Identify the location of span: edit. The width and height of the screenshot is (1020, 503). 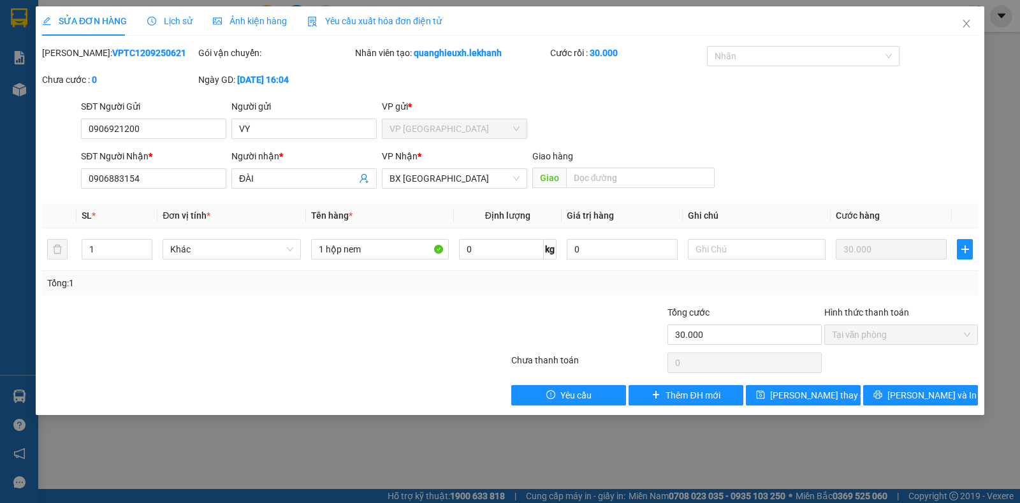
(47, 21).